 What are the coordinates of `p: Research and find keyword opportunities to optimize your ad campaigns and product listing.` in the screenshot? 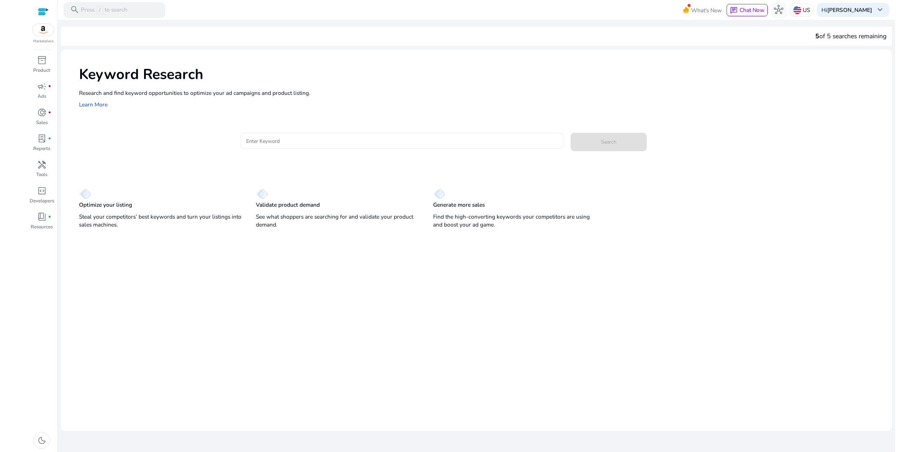 It's located at (482, 93).